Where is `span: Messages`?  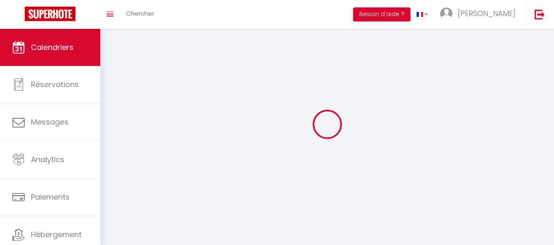 span: Messages is located at coordinates (49, 122).